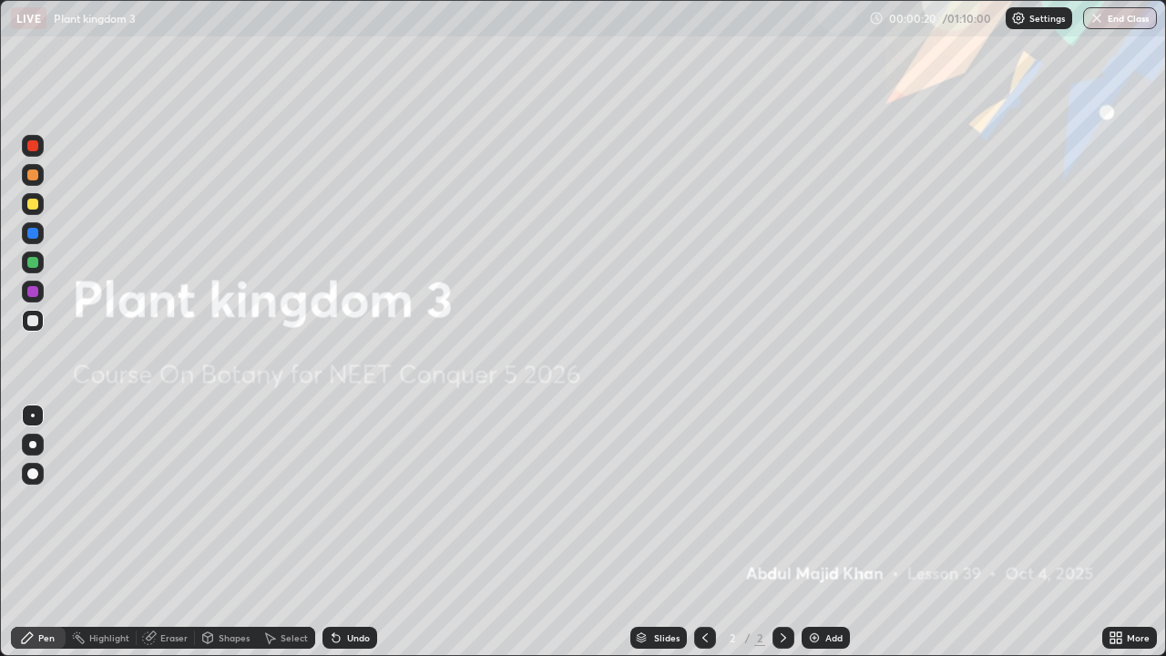 The height and width of the screenshot is (656, 1166). What do you see at coordinates (294, 638) in the screenshot?
I see `div: Select` at bounding box center [294, 638].